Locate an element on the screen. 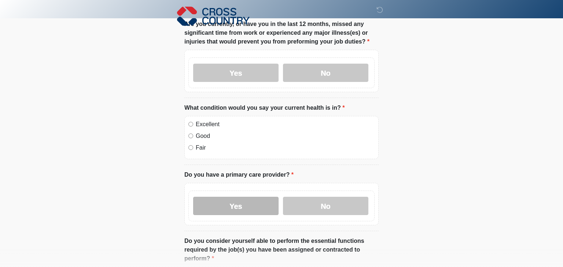 The image size is (563, 267). input: Fair is located at coordinates (190, 148).